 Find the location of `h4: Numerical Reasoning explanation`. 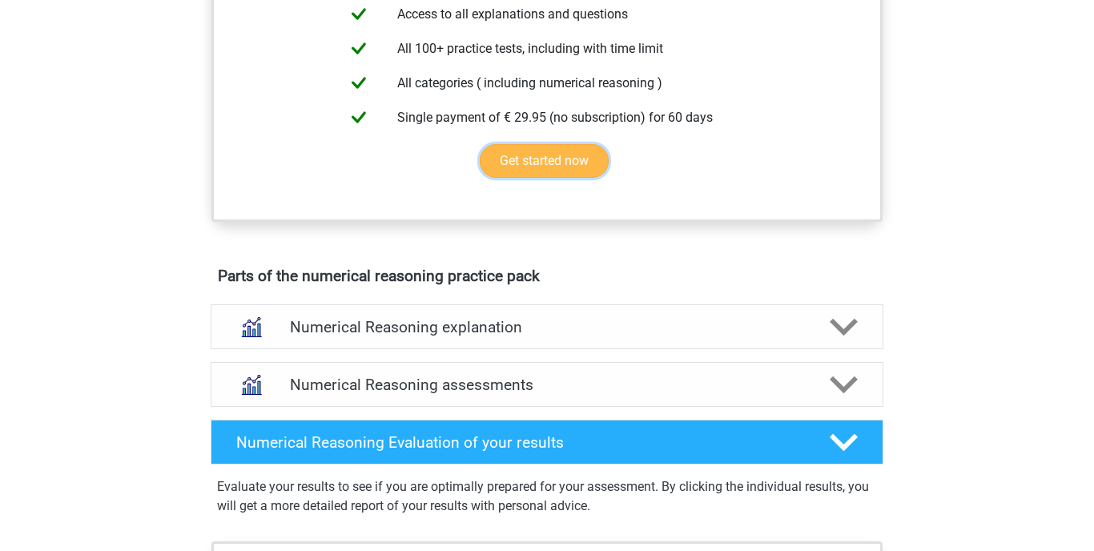

h4: Numerical Reasoning explanation is located at coordinates (547, 327).